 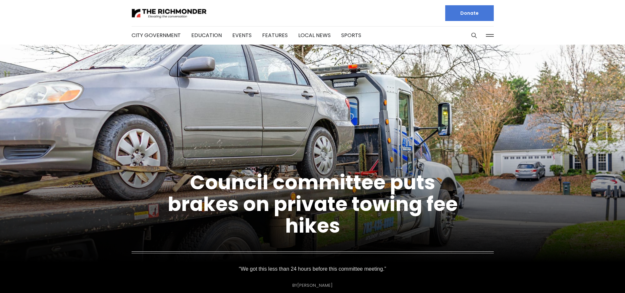 What do you see at coordinates (156, 35) in the screenshot?
I see `a: City Government` at bounding box center [156, 35].